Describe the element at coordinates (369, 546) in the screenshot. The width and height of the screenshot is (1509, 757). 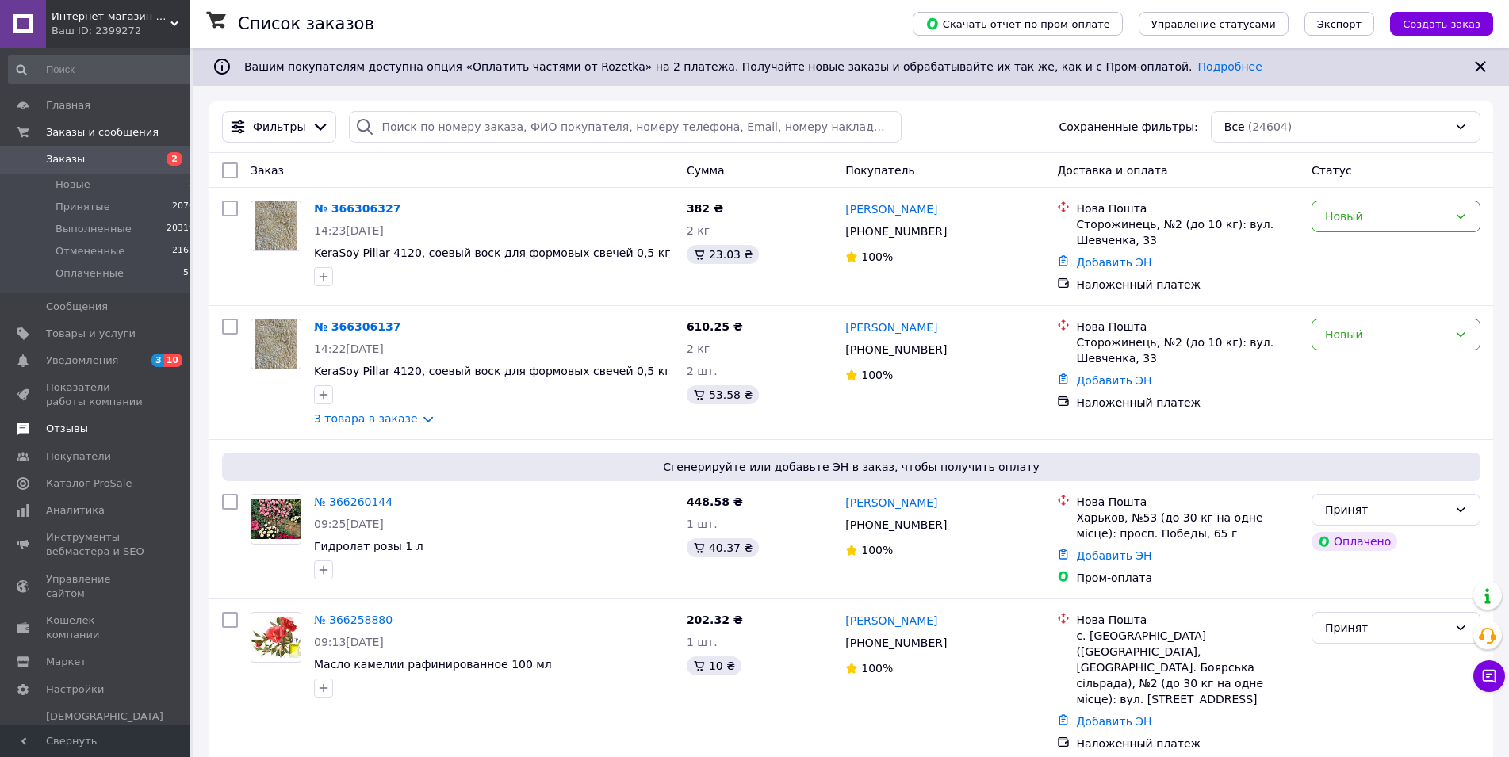
I see `a: Гидролат розы 1 л` at that location.